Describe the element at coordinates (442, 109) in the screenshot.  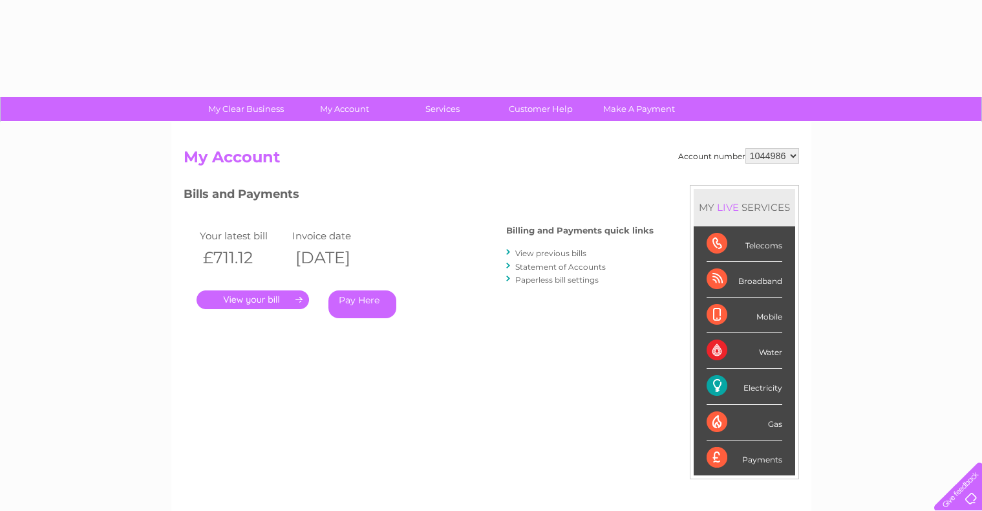
I see `a: Services` at that location.